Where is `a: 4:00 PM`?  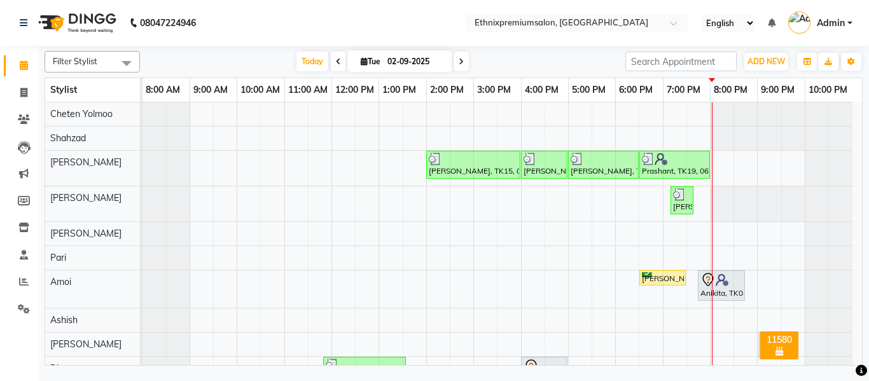 a: 4:00 PM is located at coordinates (541, 90).